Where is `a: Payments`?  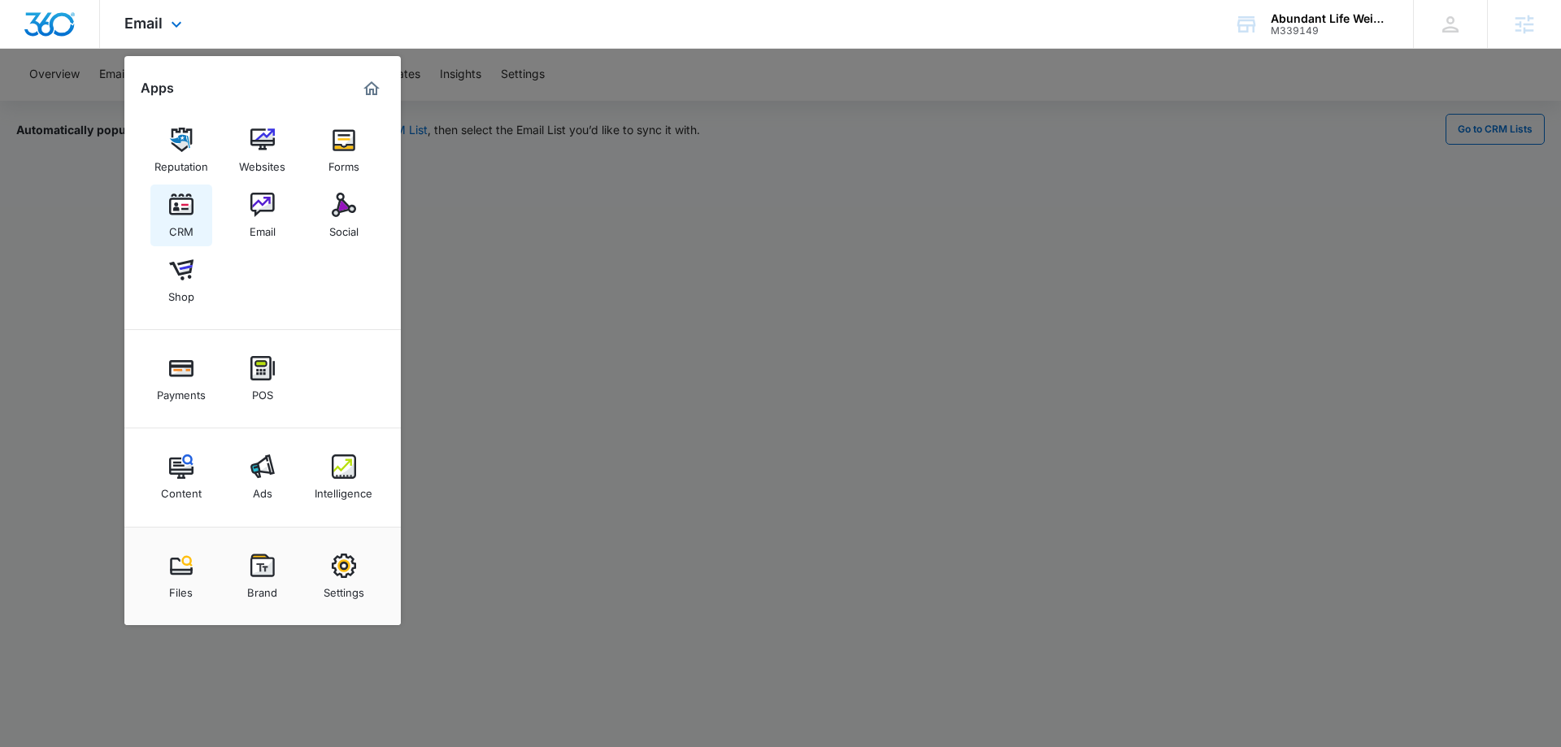
a: Payments is located at coordinates (181, 379).